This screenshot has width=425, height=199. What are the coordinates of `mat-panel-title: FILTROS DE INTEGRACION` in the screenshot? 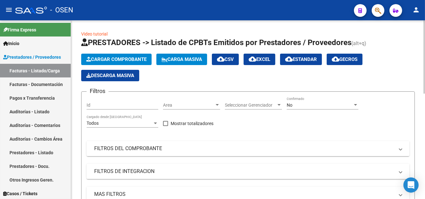 It's located at (244, 171).